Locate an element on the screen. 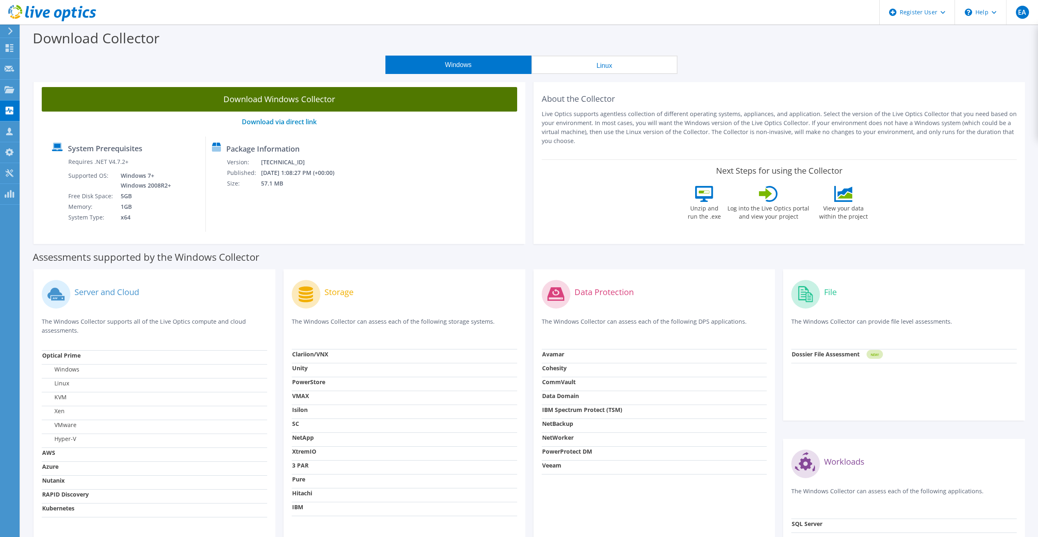  strong: SQL Server is located at coordinates (807, 524).